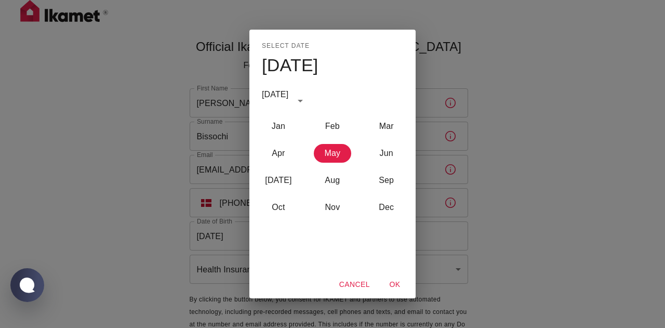  I want to click on button: August, so click(332, 180).